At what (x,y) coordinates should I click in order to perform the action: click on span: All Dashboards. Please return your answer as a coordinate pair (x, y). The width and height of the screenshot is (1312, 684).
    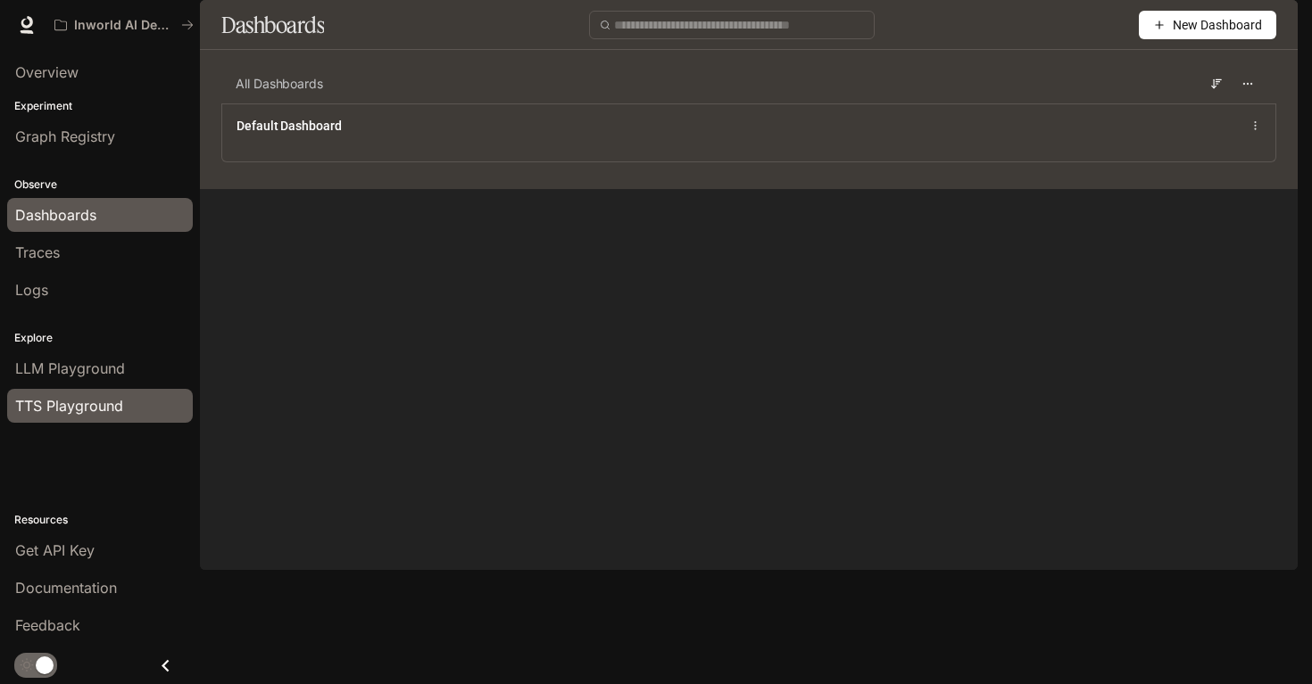
    Looking at the image, I should click on (279, 84).